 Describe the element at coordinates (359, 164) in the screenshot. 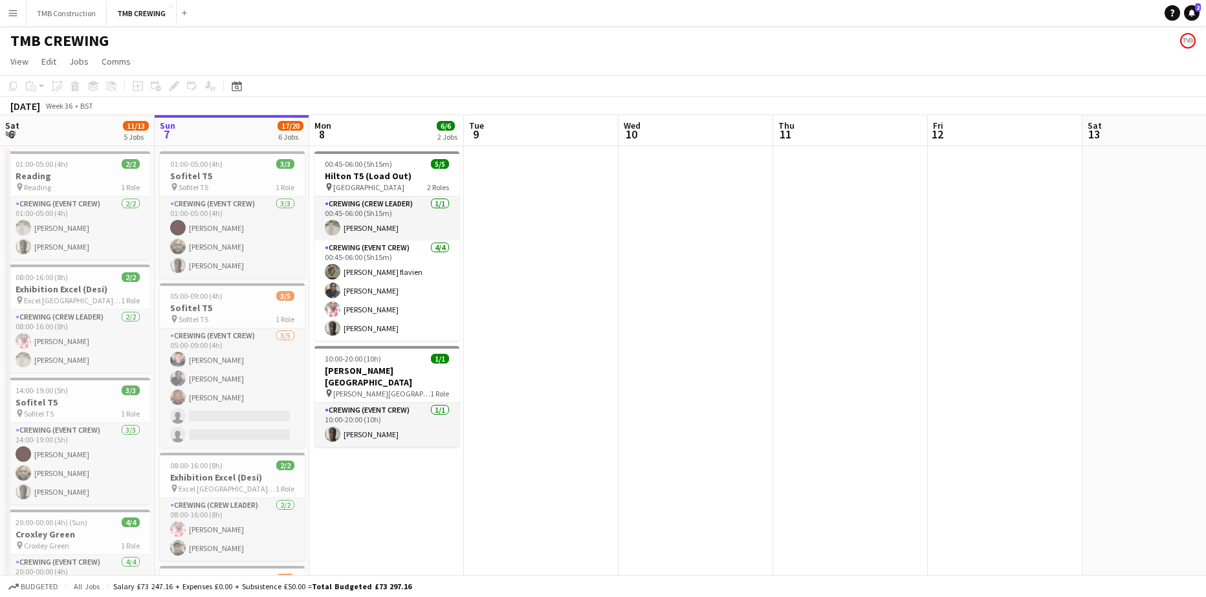

I see `span: 00:45-06:00 (5h15m)` at that location.